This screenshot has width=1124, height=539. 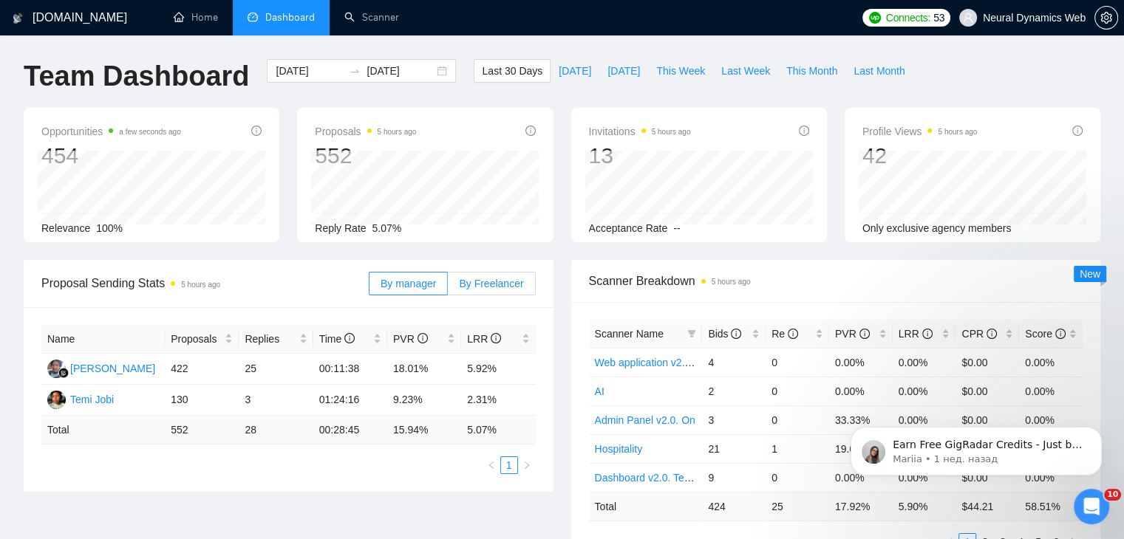 What do you see at coordinates (491, 465) in the screenshot?
I see `button: left` at bounding box center [491, 465].